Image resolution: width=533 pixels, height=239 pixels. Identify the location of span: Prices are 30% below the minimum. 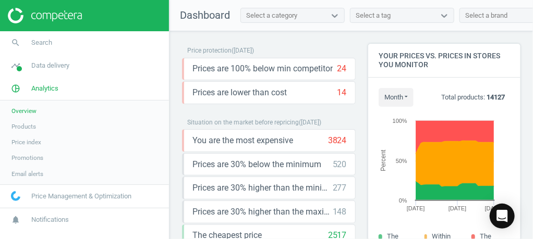
(256, 165).